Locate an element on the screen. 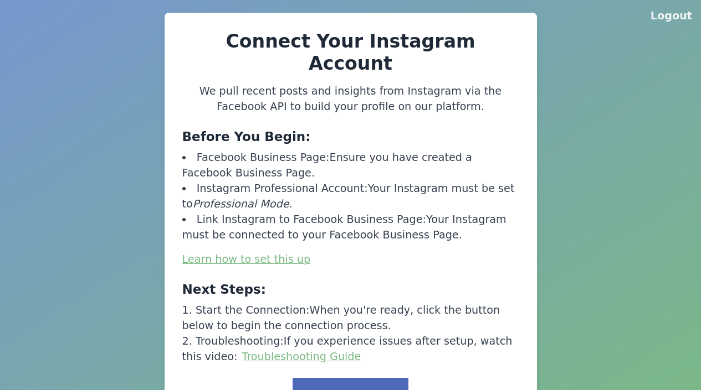  span: Facebook Business Page: is located at coordinates (263, 157).